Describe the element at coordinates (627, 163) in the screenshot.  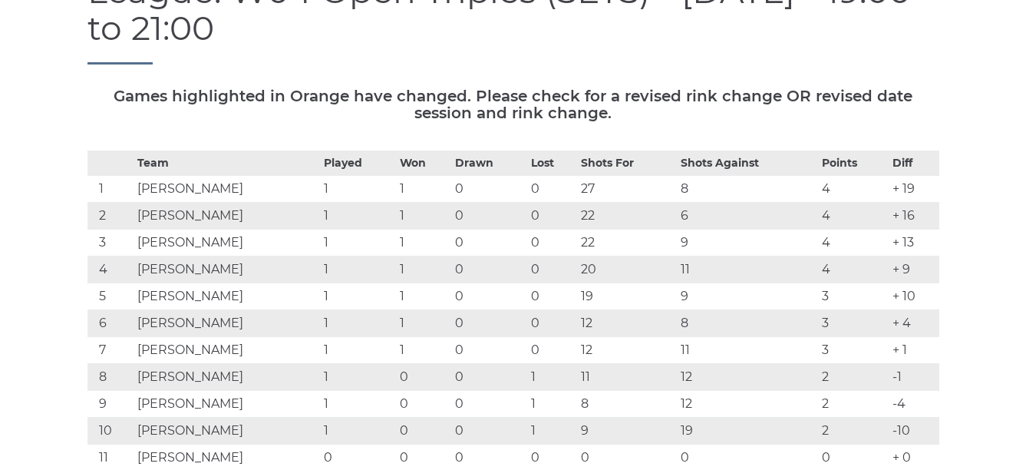
I see `th: Shots For` at that location.